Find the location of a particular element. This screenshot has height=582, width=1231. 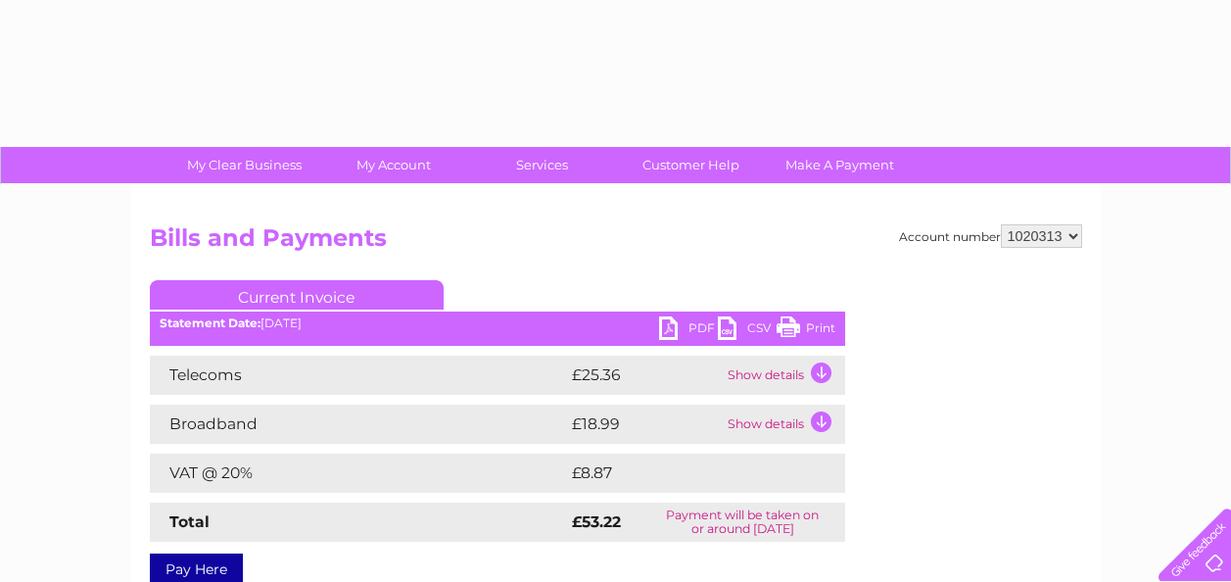

a: Customer Help is located at coordinates (690, 164).